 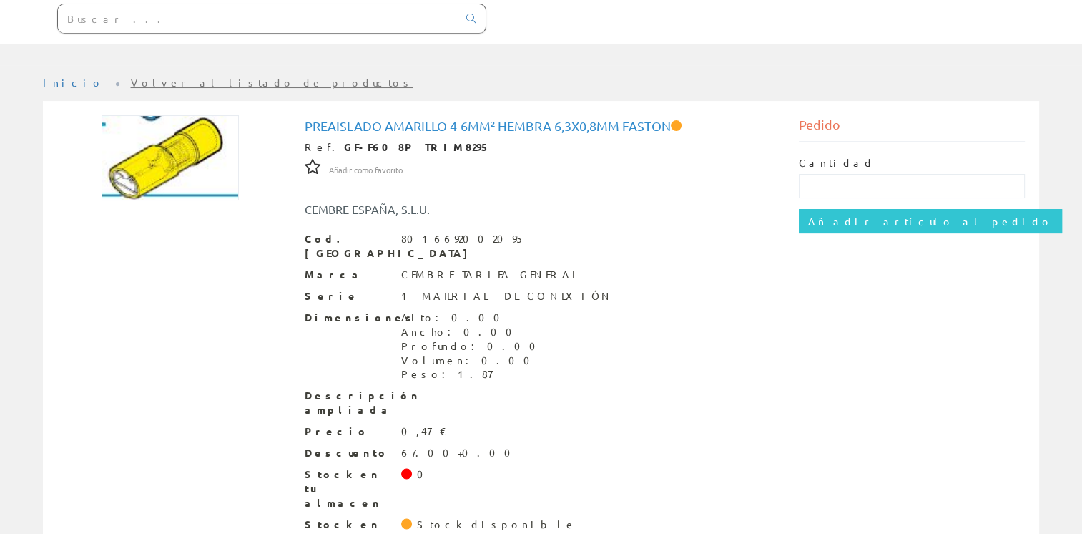 What do you see at coordinates (366, 169) in the screenshot?
I see `a: Añadir como favorito` at bounding box center [366, 169].